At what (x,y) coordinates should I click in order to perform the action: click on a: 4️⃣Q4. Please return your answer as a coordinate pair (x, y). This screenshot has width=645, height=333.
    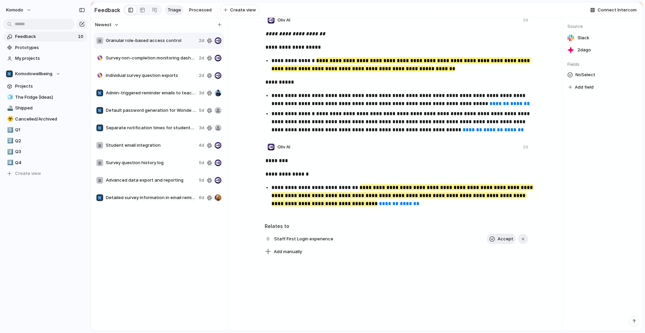
    Looking at the image, I should click on (45, 163).